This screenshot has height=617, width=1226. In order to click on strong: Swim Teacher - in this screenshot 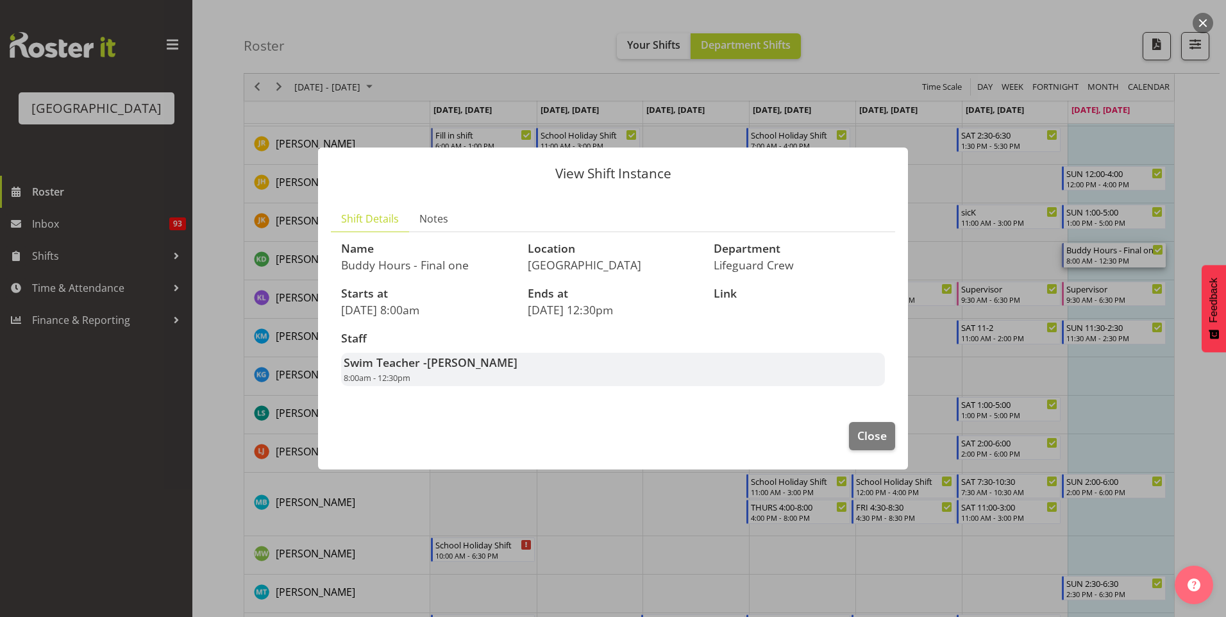, I will do `click(430, 362)`.